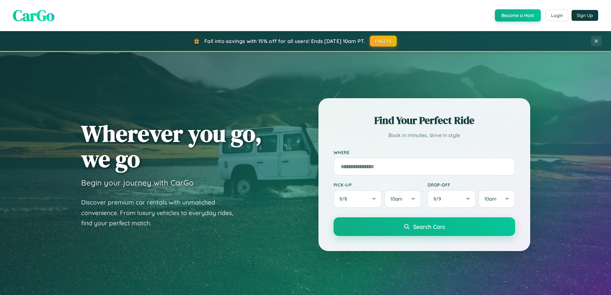 The height and width of the screenshot is (295, 611). I want to click on button: FALL15, so click(383, 41).